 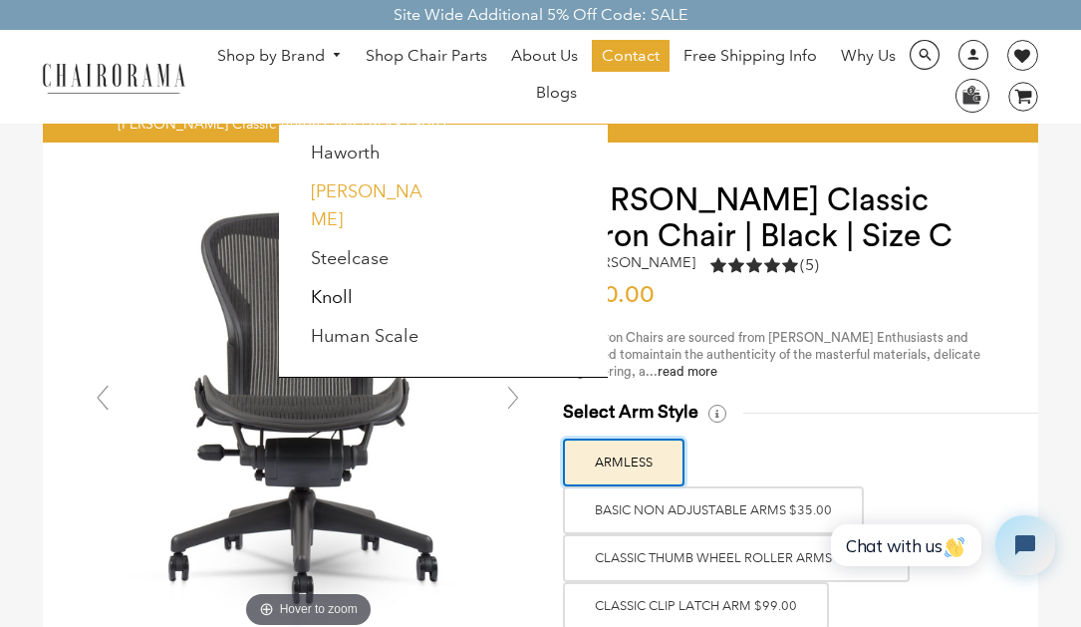 What do you see at coordinates (751, 56) in the screenshot?
I see `span: Free Shipping Info` at bounding box center [751, 56].